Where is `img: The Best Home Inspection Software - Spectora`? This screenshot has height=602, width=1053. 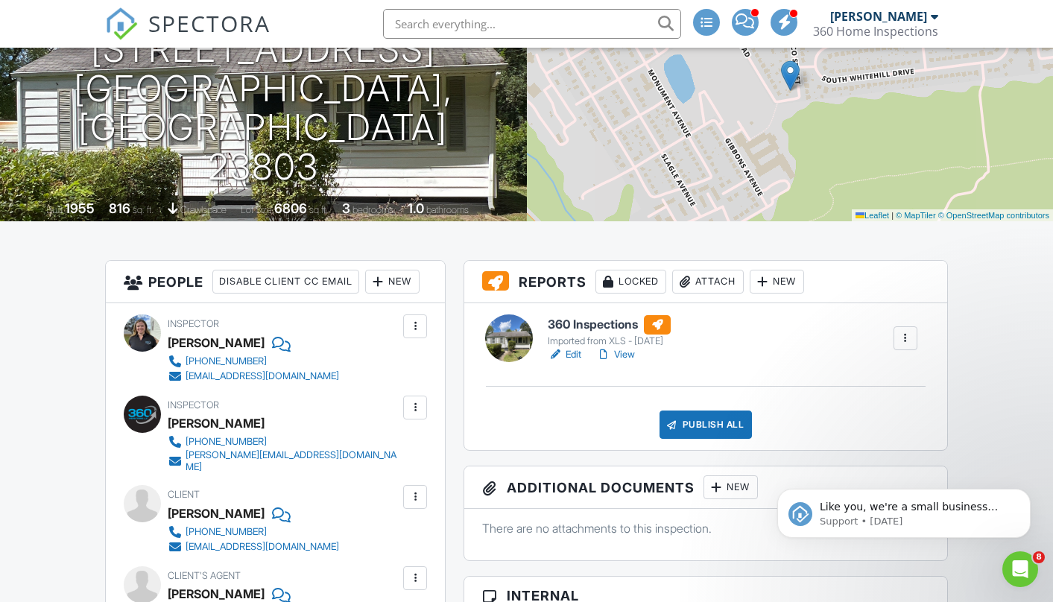
img: The Best Home Inspection Software - Spectora is located at coordinates (121, 24).